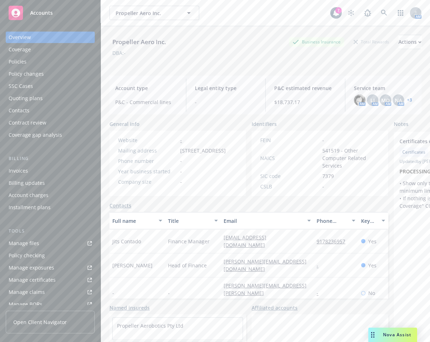  Describe the element at coordinates (187, 265) in the screenshot. I see `span: Head of Finance` at that location.